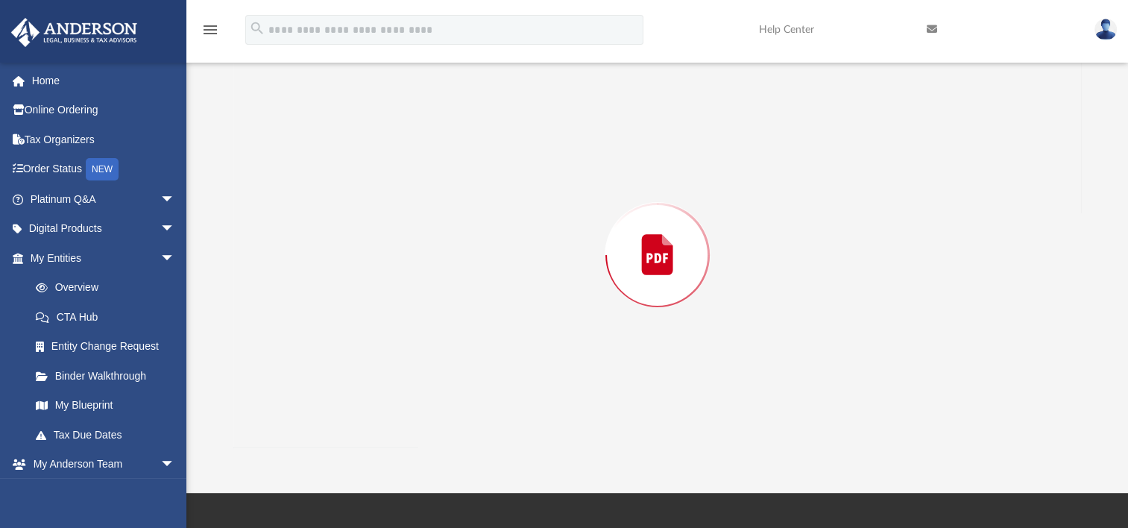 This screenshot has height=528, width=1128. I want to click on i: menu, so click(210, 30).